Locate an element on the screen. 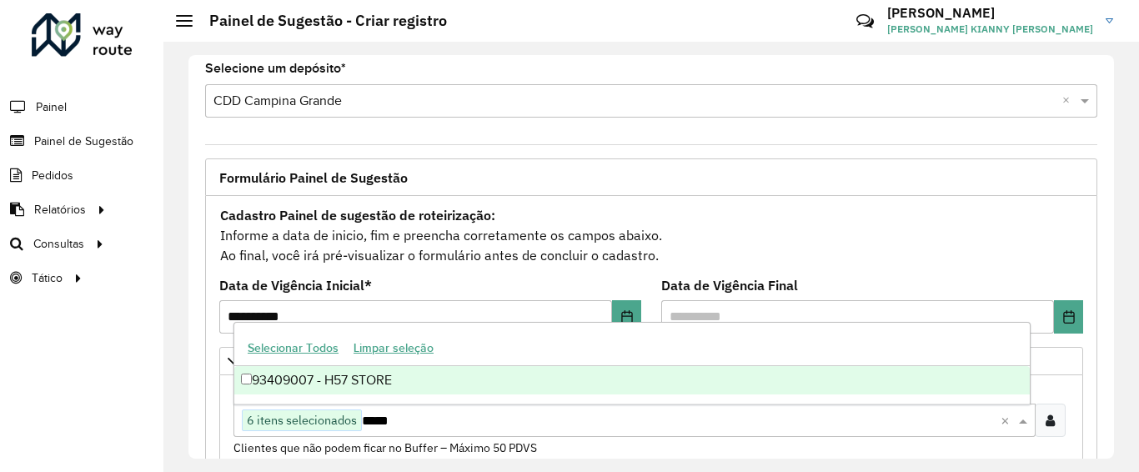 The height and width of the screenshot is (472, 1139). ng-dropdown-panel: Options list is located at coordinates (632, 363).